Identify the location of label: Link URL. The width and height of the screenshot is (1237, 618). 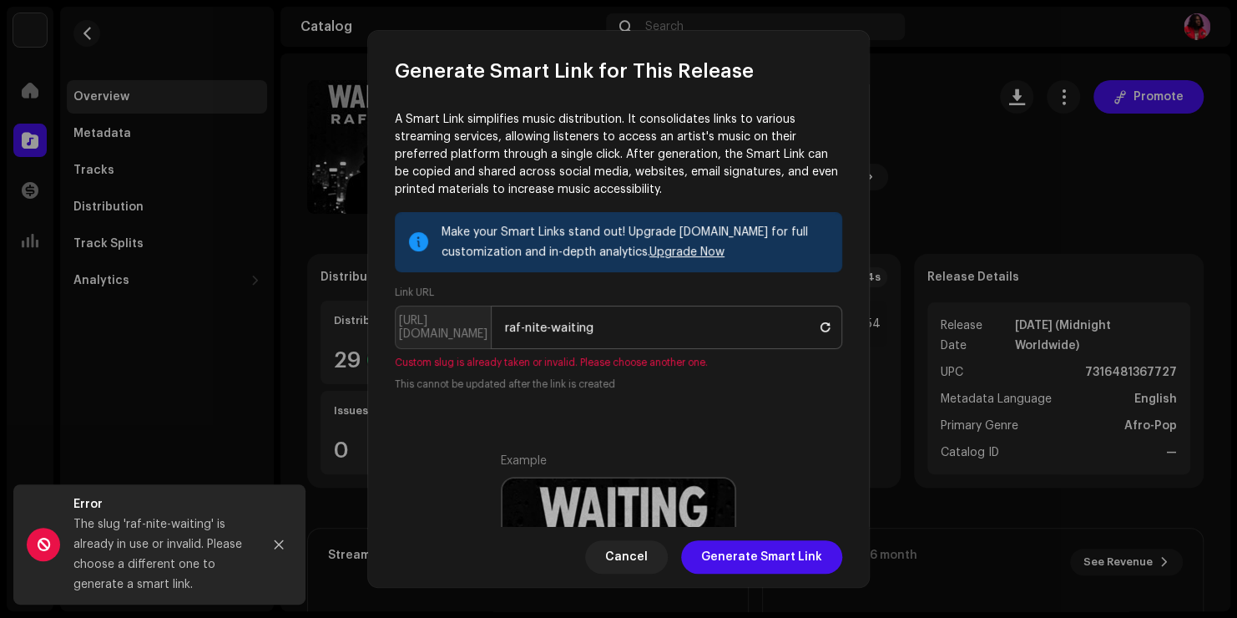
(414, 292).